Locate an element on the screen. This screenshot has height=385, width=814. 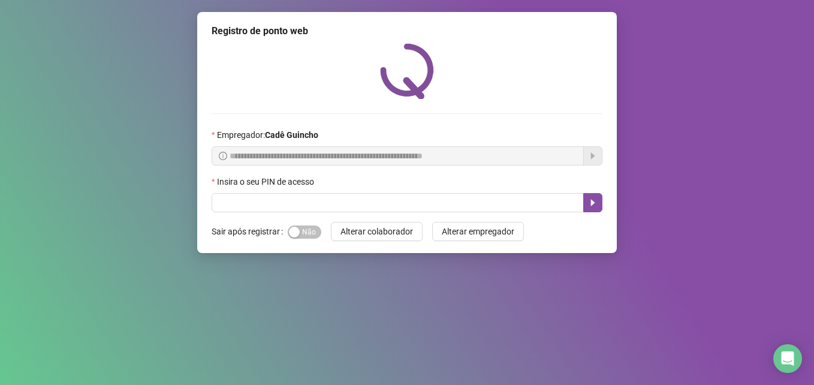
span: caret-right is located at coordinates (593, 203).